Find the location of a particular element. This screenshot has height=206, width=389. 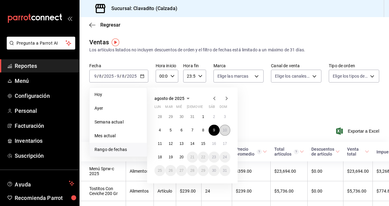

abbr: 21 de agosto de 2025 is located at coordinates (192, 157).